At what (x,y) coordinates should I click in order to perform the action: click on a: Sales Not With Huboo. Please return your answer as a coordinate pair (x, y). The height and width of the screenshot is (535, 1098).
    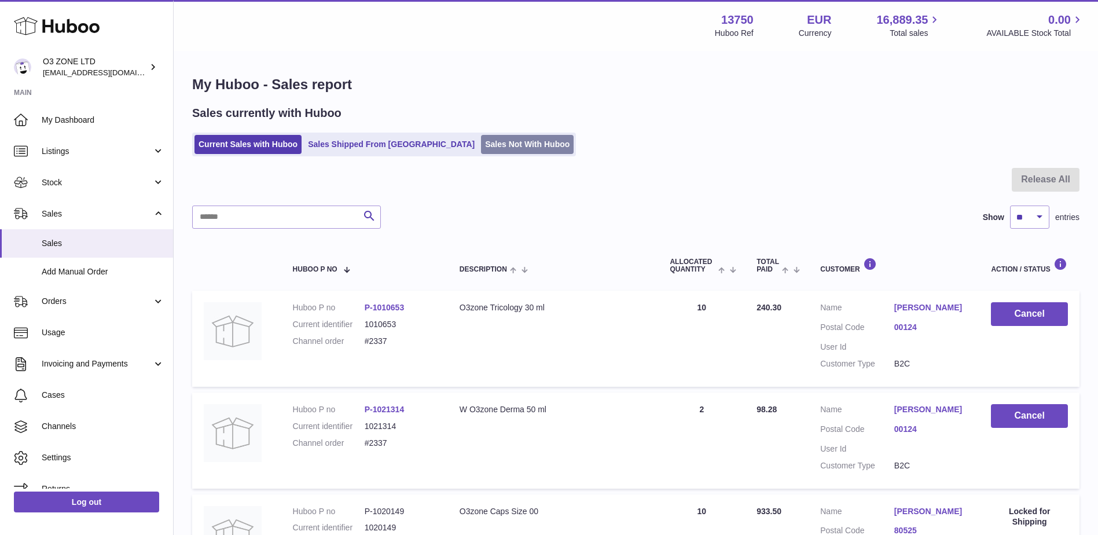
    Looking at the image, I should click on (527, 144).